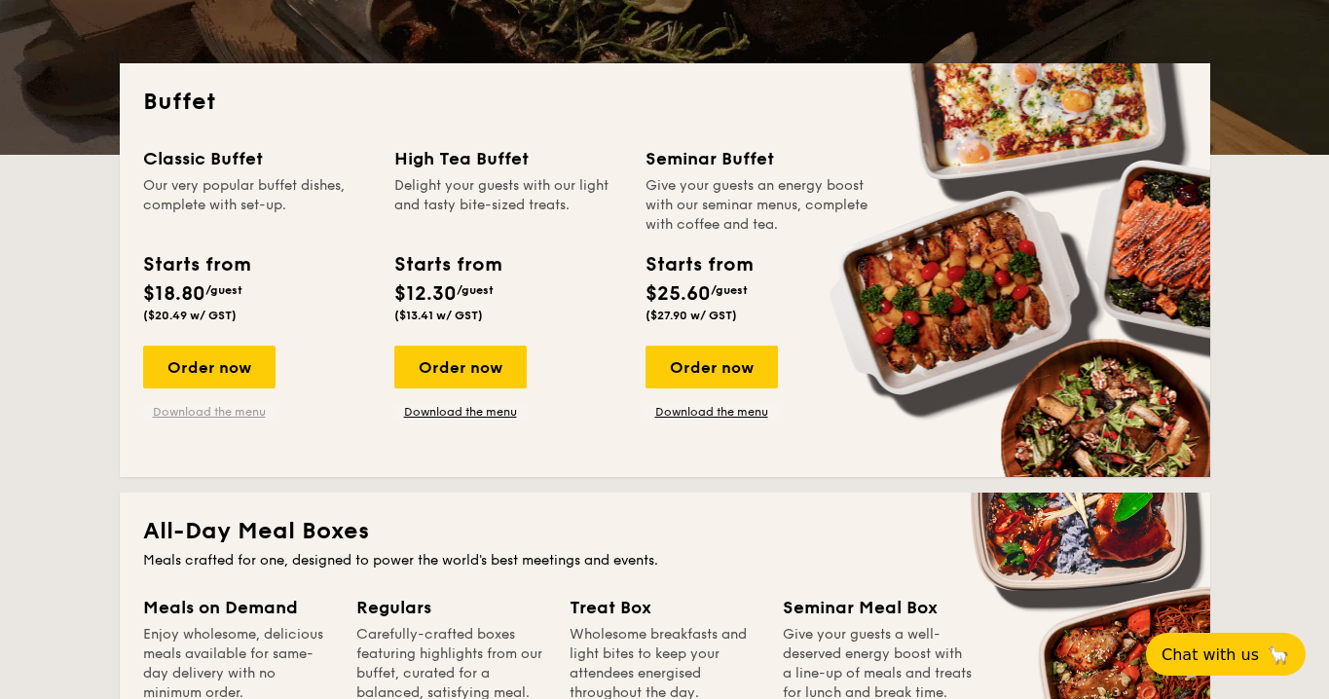  Describe the element at coordinates (877, 607) in the screenshot. I see `div: Seminar Meal Box` at that location.